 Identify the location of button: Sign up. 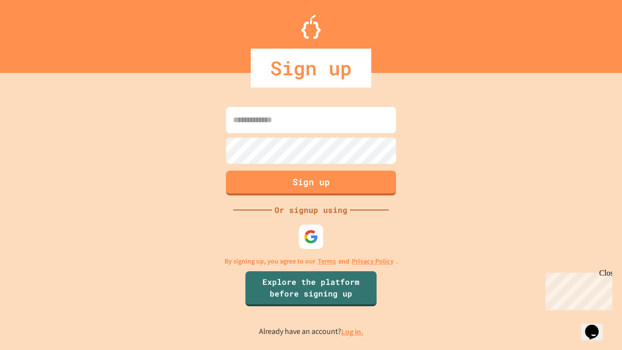
(311, 183).